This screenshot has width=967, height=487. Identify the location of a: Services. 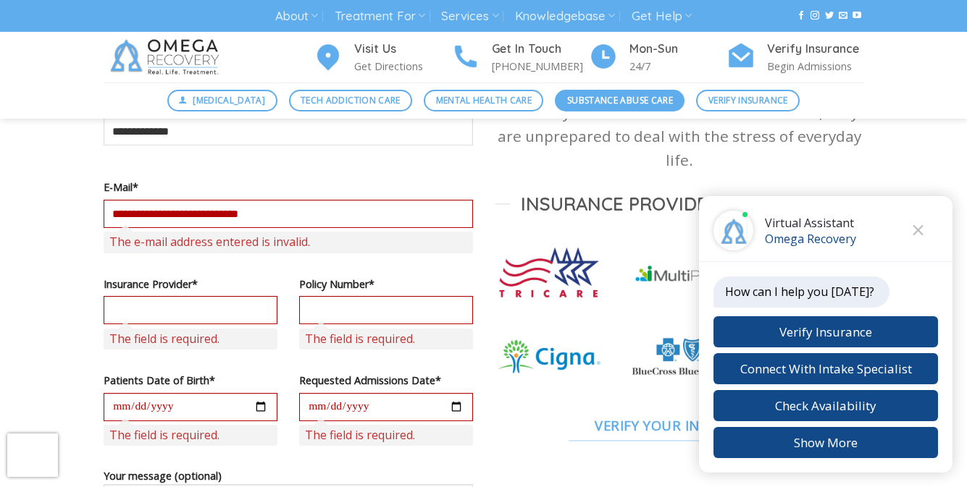
(469, 16).